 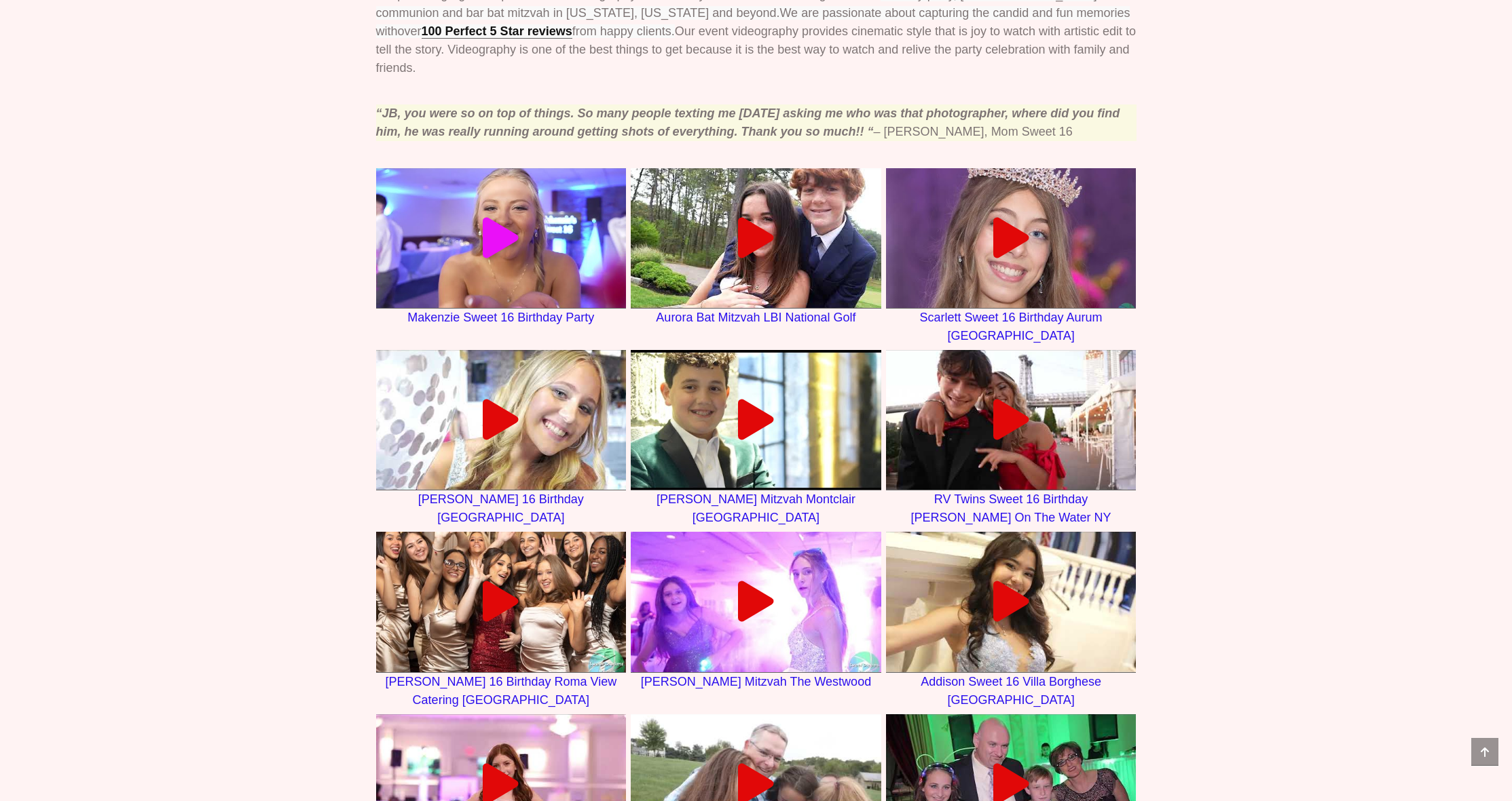 What do you see at coordinates (623, 31) in the screenshot?
I see `span: from happy clients.` at bounding box center [623, 31].